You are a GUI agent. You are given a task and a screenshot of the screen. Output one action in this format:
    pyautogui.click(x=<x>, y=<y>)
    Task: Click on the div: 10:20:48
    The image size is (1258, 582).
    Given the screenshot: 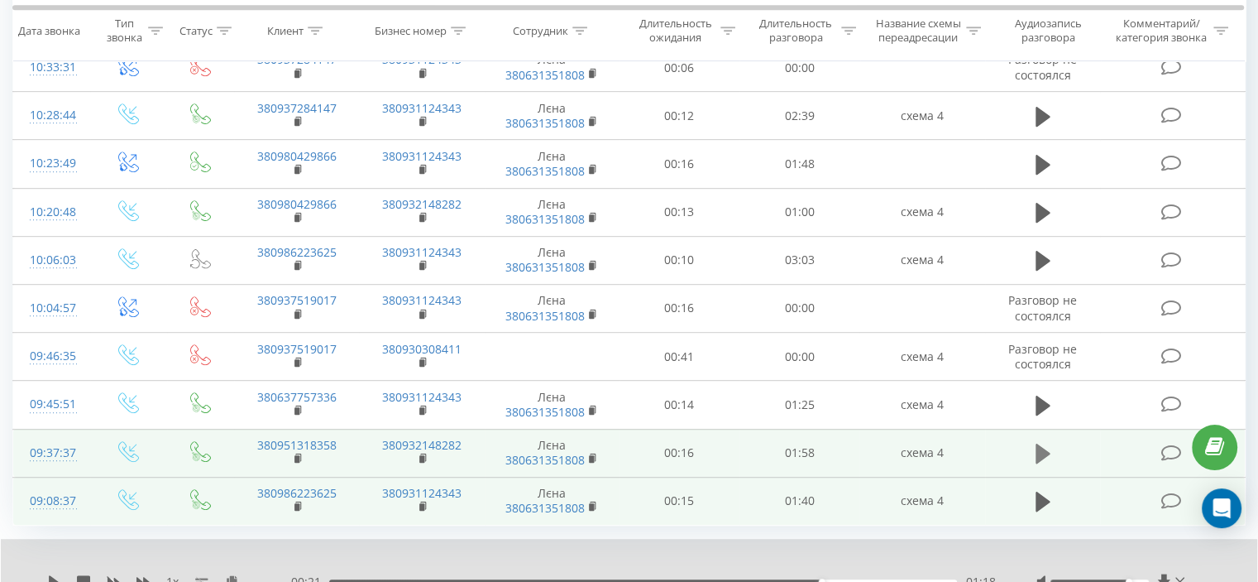 What is the action you would take?
    pyautogui.click(x=51, y=212)
    